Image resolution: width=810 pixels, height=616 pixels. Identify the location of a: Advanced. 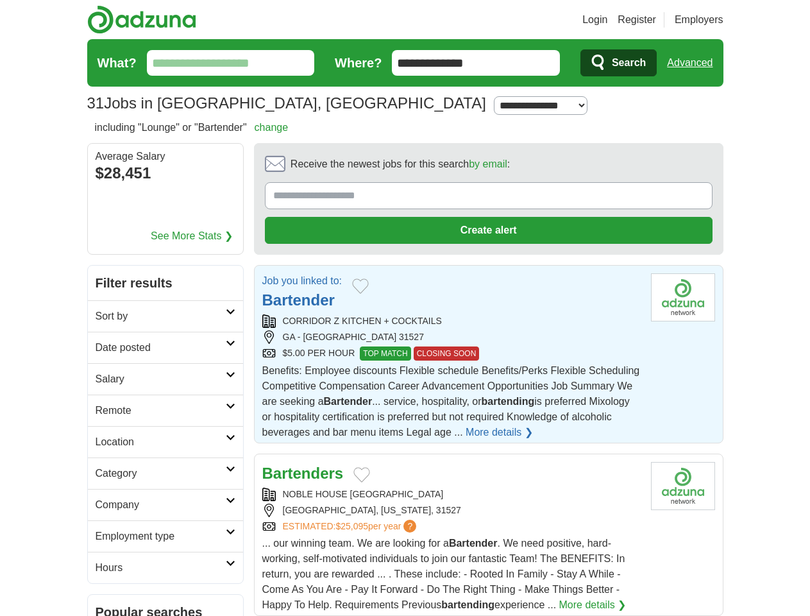
(690, 63).